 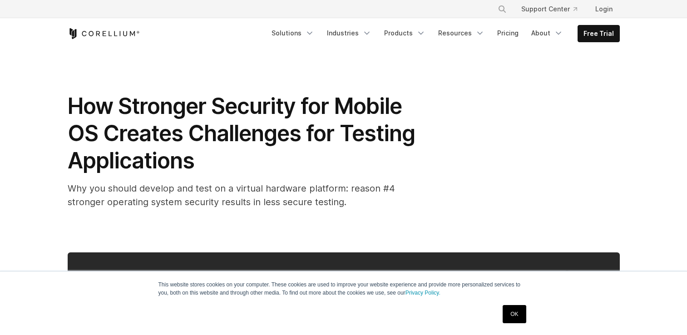 What do you see at coordinates (547, 33) in the screenshot?
I see `a: About` at bounding box center [547, 33].